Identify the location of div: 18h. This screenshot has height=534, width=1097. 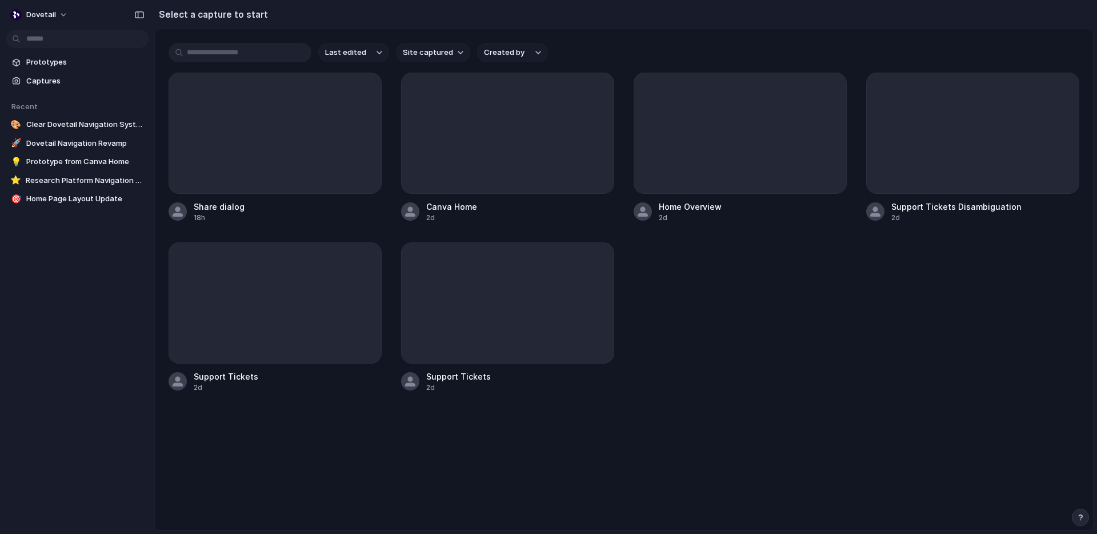
(219, 218).